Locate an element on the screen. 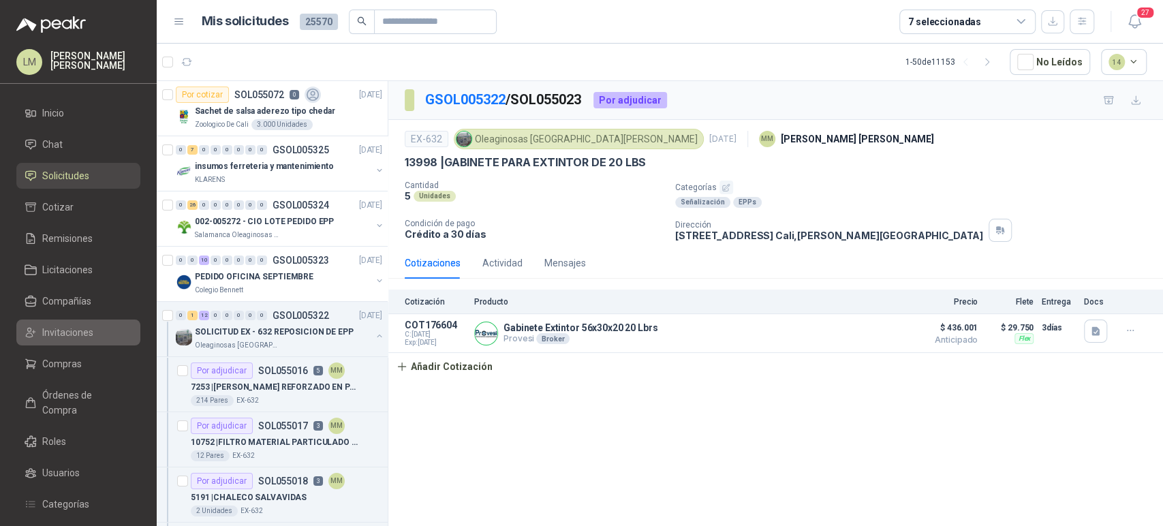 The width and height of the screenshot is (1163, 526). span: Invitaciones is located at coordinates (67, 333).